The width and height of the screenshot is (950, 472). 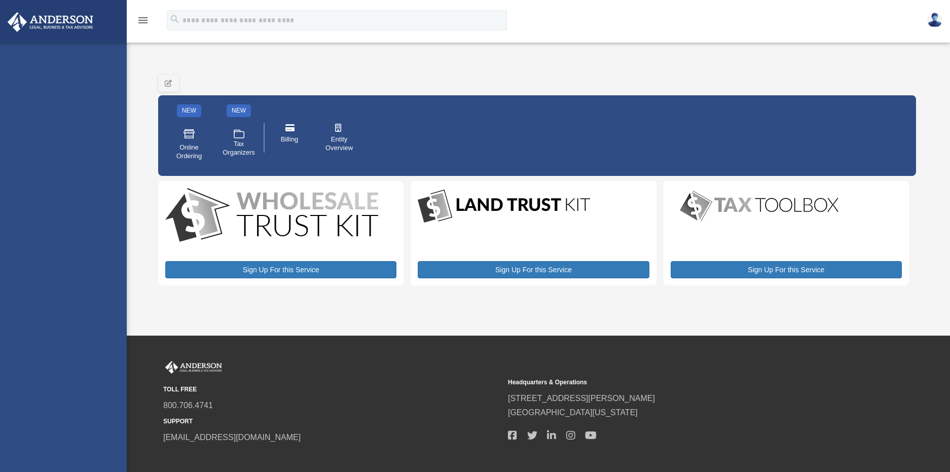 What do you see at coordinates (332, 390) in the screenshot?
I see `small: TOLL FREE` at bounding box center [332, 390].